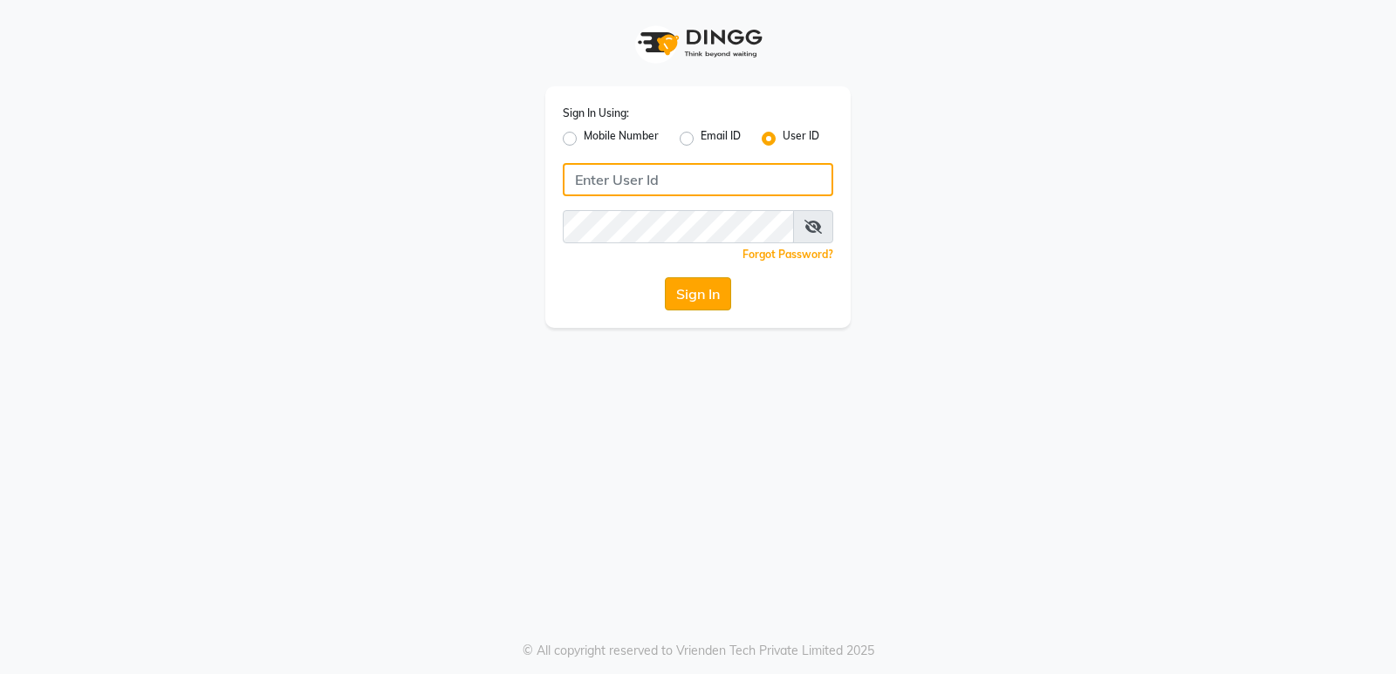 The image size is (1396, 674). What do you see at coordinates (801, 139) in the screenshot?
I see `label: User ID` at bounding box center [801, 139].